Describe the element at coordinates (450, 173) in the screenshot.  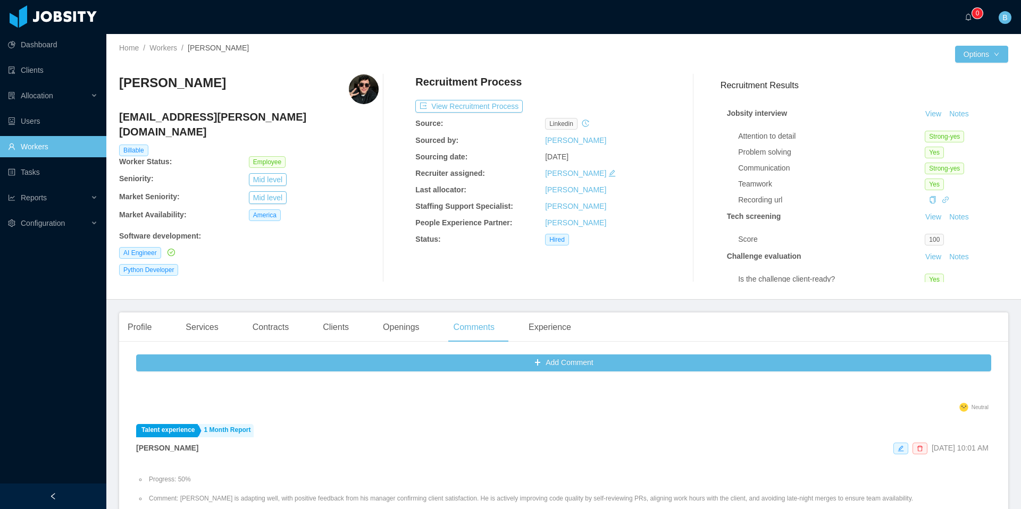
I see `b: Recruiter assigned:` at that location.